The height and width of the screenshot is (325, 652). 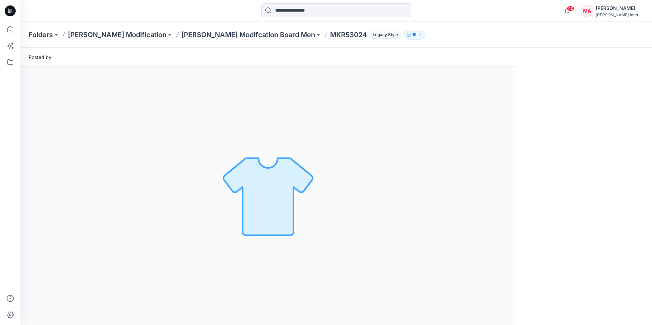 What do you see at coordinates (587, 11) in the screenshot?
I see `div: MA` at bounding box center [587, 11].